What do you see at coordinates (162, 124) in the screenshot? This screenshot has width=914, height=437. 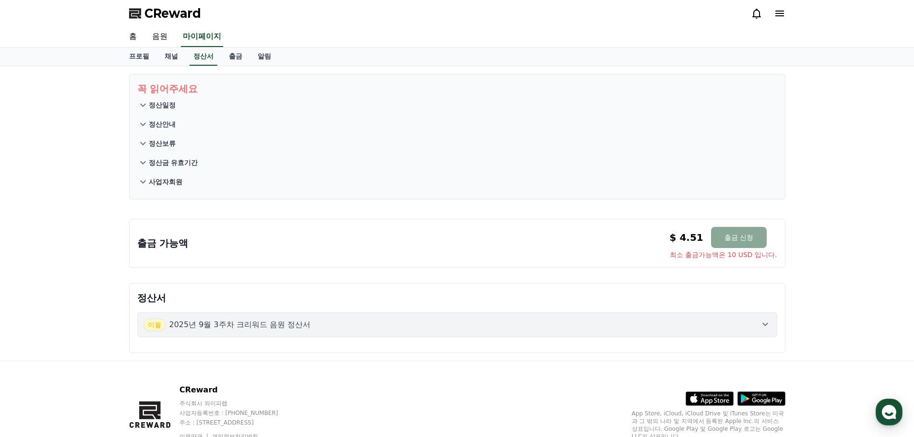 I see `p: 정산안내` at bounding box center [162, 124].